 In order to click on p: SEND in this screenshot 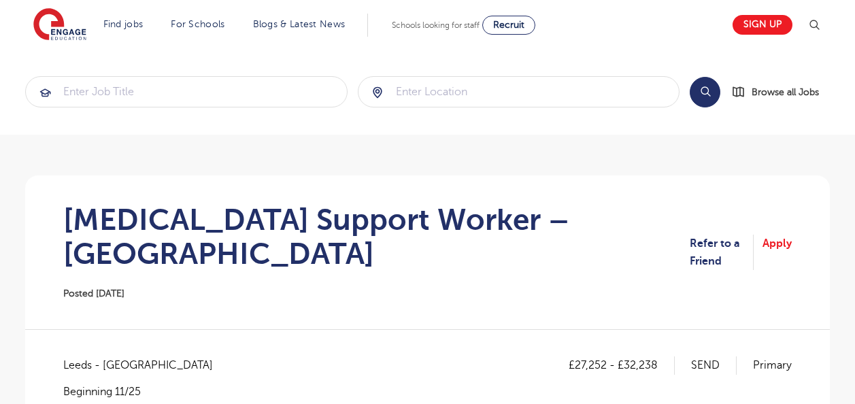, I will do `click(714, 365)`.